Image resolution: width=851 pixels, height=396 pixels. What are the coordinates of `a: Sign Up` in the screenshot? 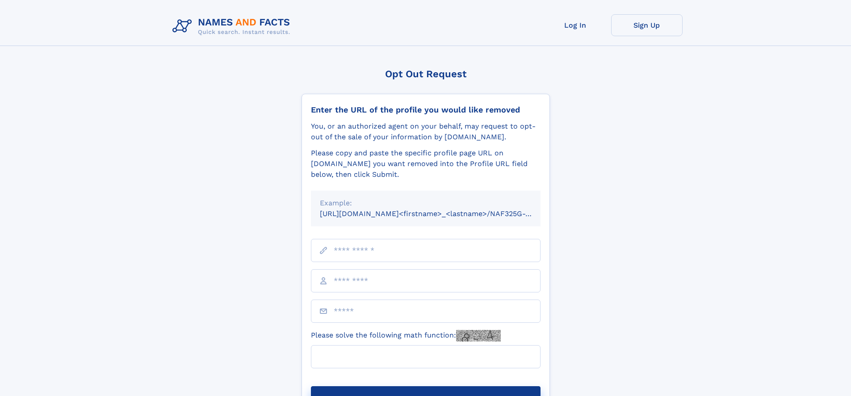 It's located at (647, 25).